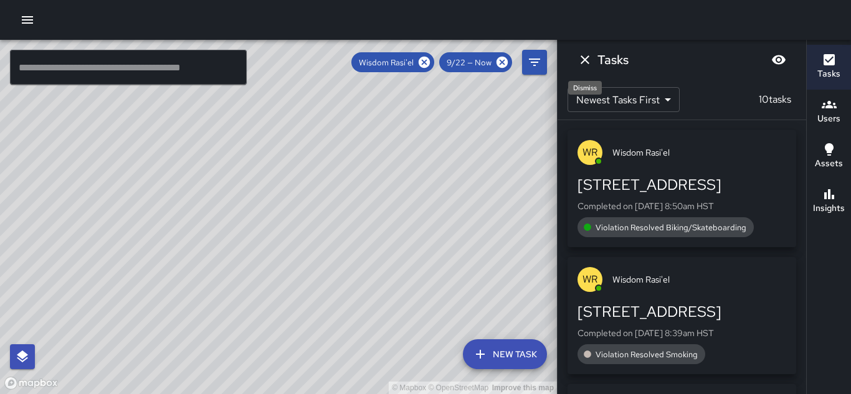  What do you see at coordinates (623, 100) in the screenshot?
I see `div: Newest Tasks First` at bounding box center [623, 100].